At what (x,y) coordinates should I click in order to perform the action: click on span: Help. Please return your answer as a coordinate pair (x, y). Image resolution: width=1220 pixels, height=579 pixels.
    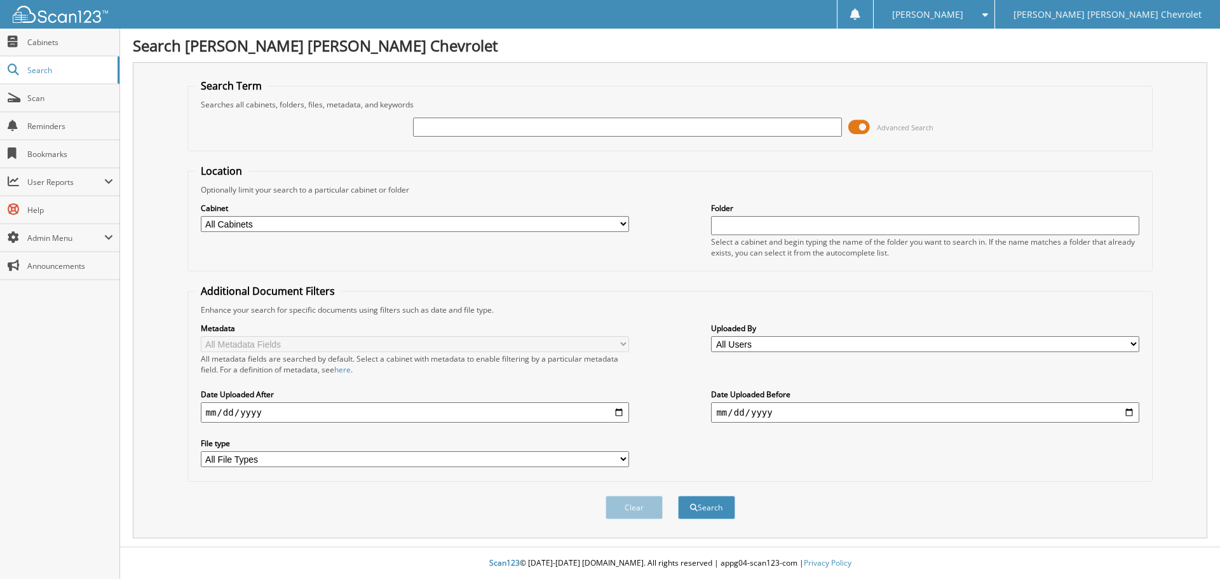
    Looking at the image, I should click on (70, 210).